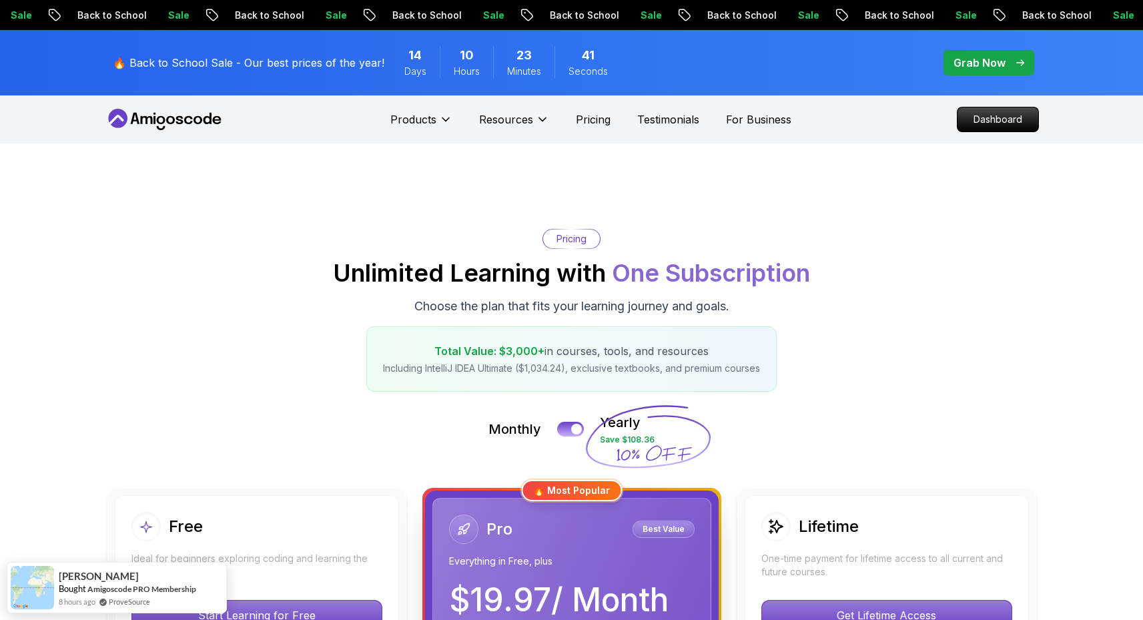 The image size is (1143, 620). I want to click on button: Resources, so click(514, 125).